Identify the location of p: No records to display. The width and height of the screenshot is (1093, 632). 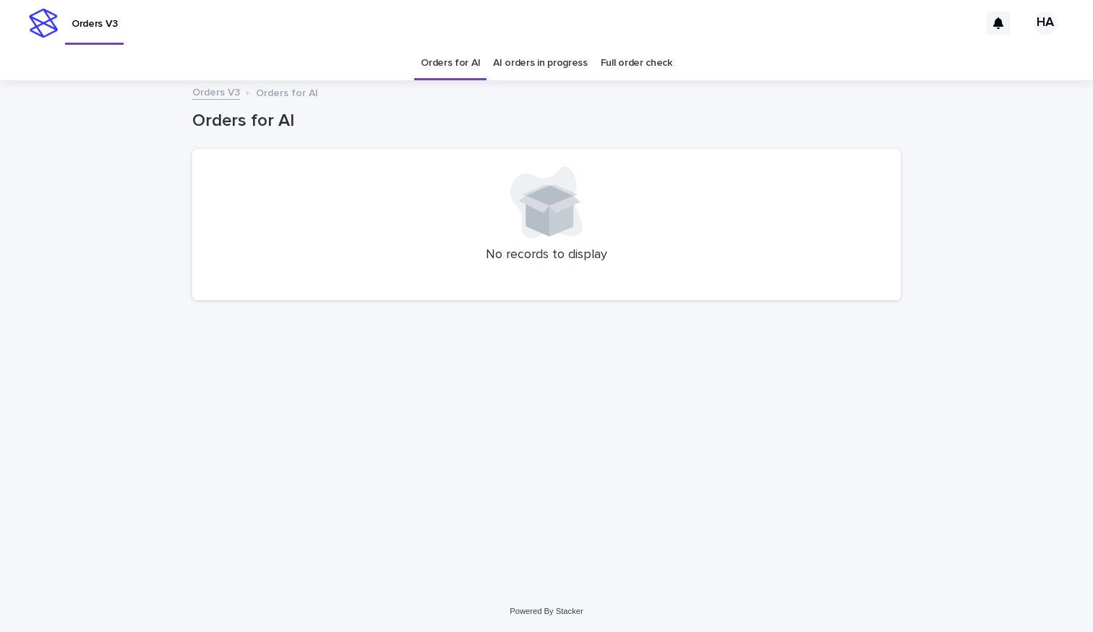
(547, 255).